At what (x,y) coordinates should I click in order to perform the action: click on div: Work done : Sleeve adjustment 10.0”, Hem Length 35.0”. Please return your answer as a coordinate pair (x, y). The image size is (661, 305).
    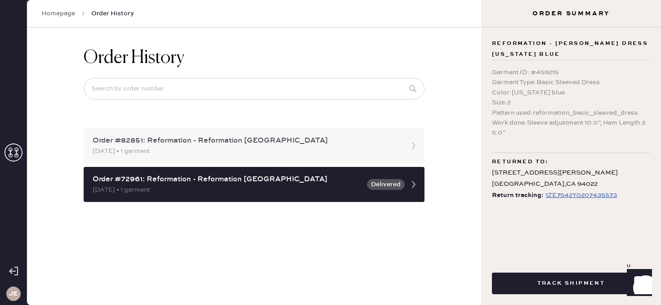
    Looking at the image, I should click on (571, 128).